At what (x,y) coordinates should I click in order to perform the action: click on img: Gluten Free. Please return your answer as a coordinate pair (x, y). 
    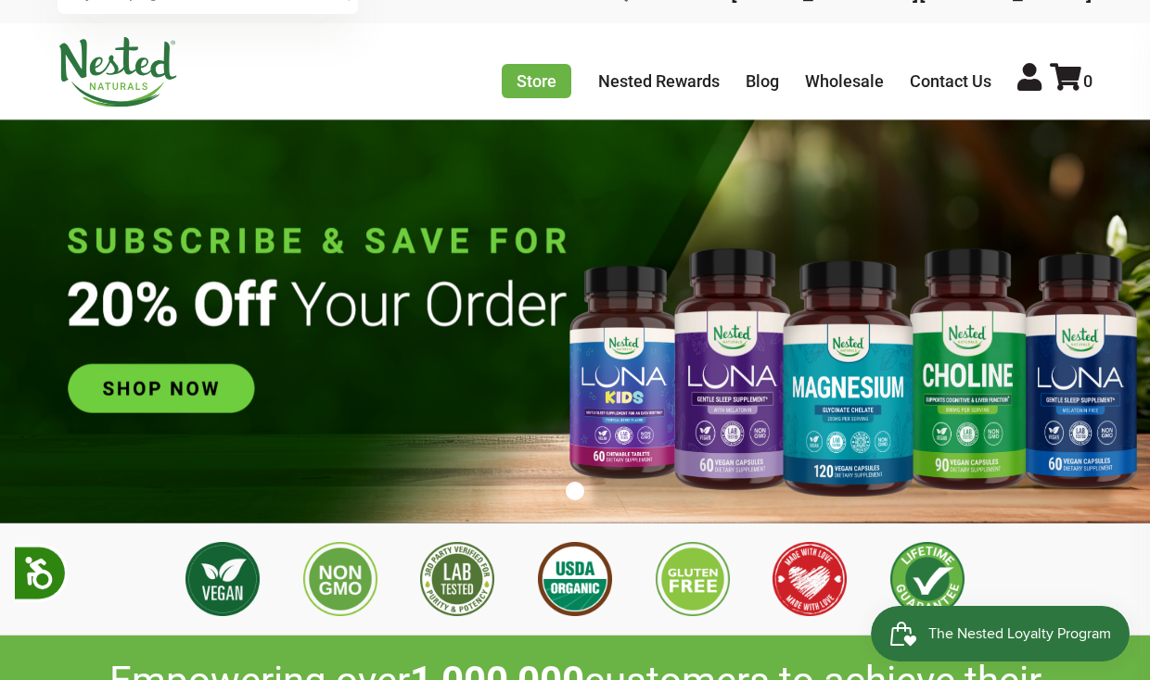
    Looking at the image, I should click on (693, 579).